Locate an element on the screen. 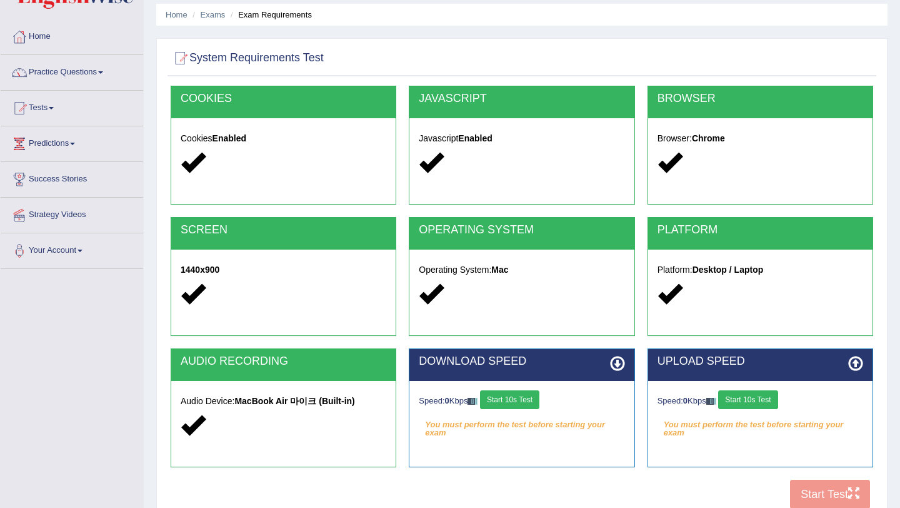  h2: BROWSER is located at coordinates (760, 99).